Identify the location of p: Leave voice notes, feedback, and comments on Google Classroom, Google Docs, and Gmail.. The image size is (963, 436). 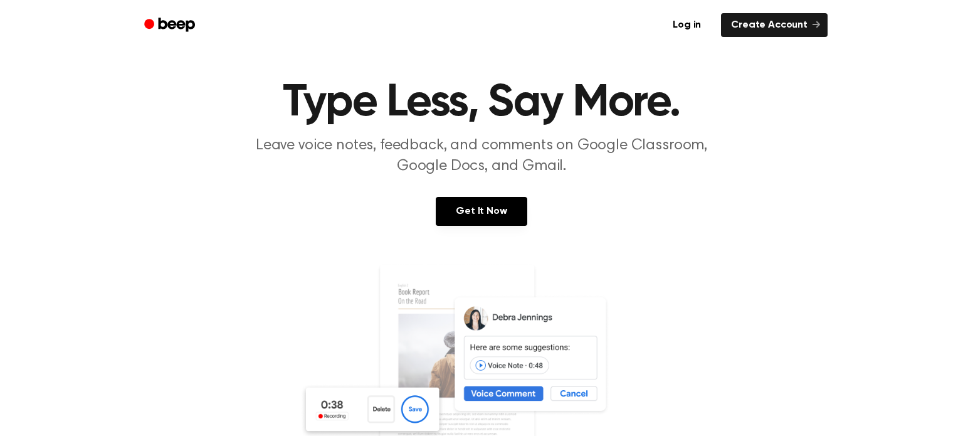
(482, 156).